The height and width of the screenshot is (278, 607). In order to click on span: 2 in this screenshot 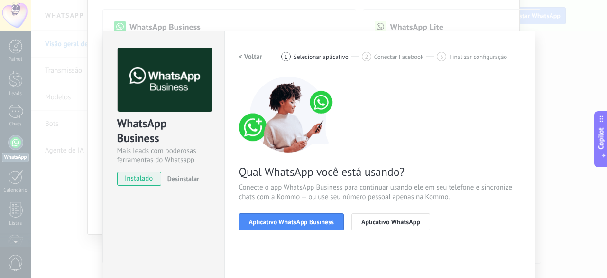, I will do `click(366, 56)`.